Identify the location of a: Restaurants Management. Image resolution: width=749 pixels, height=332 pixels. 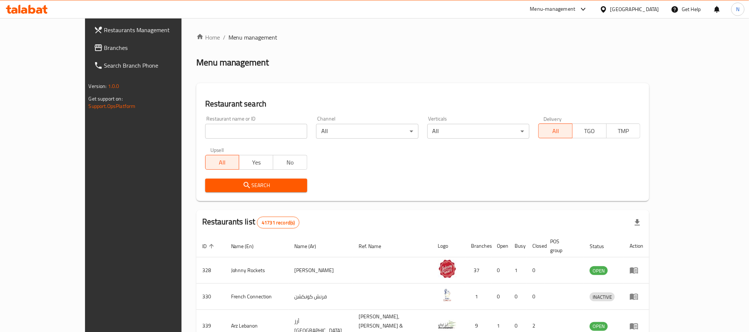
(149, 30).